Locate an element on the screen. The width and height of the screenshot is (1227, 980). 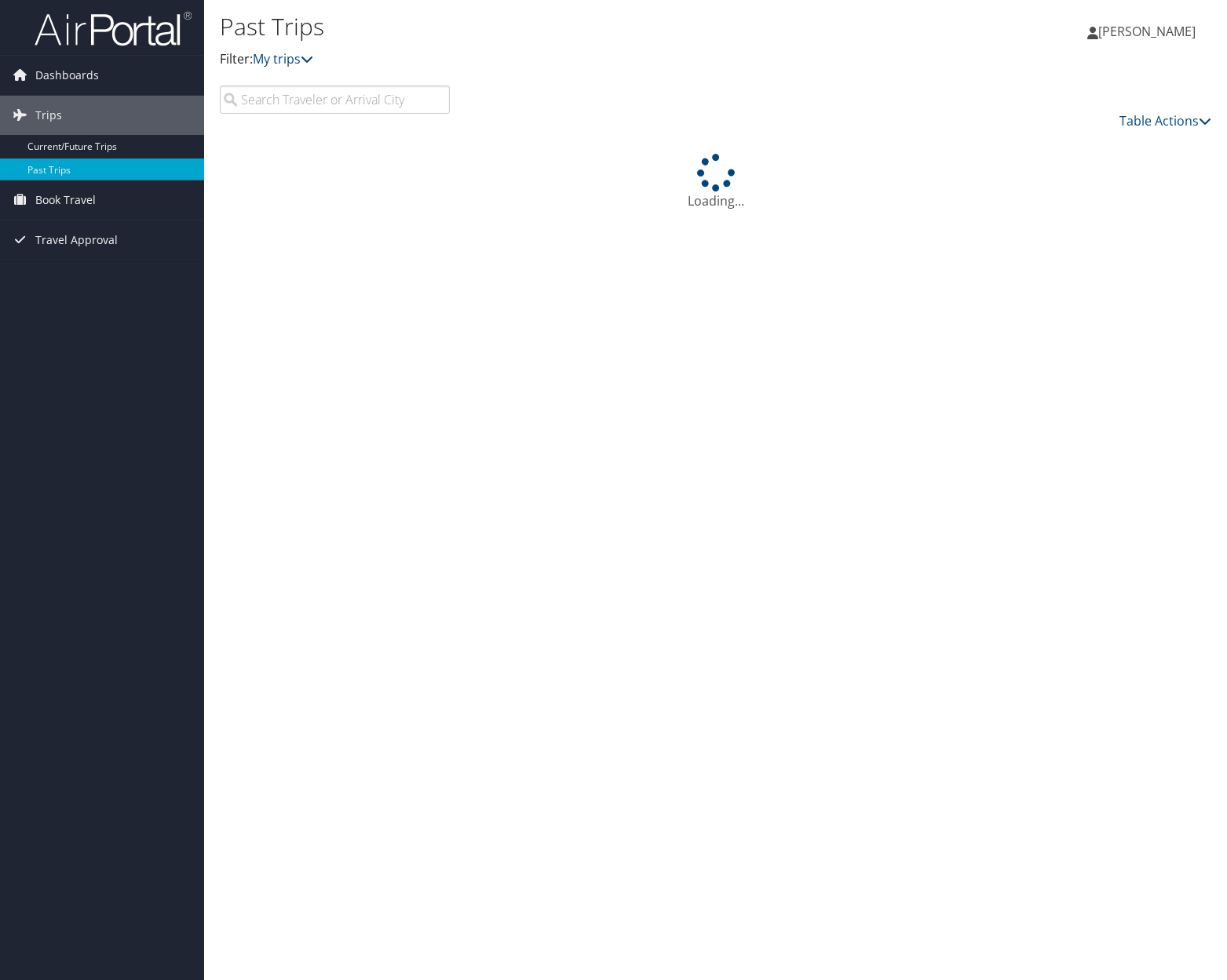
span: Book Travel is located at coordinates (65, 200).